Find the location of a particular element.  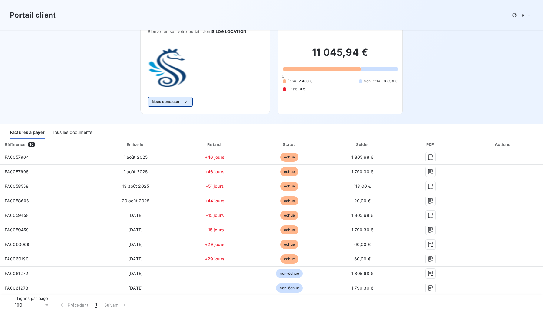

div: Émise le is located at coordinates (136, 145).